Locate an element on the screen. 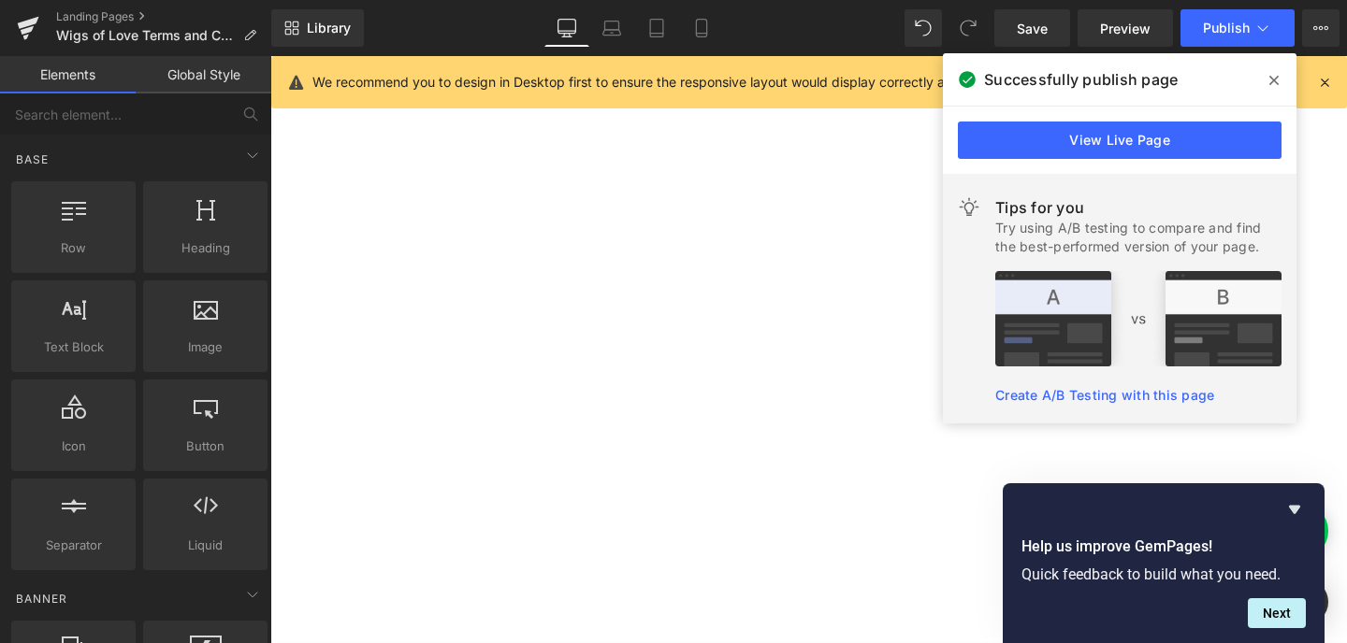 This screenshot has height=643, width=1347. a: Preview is located at coordinates (1125, 28).